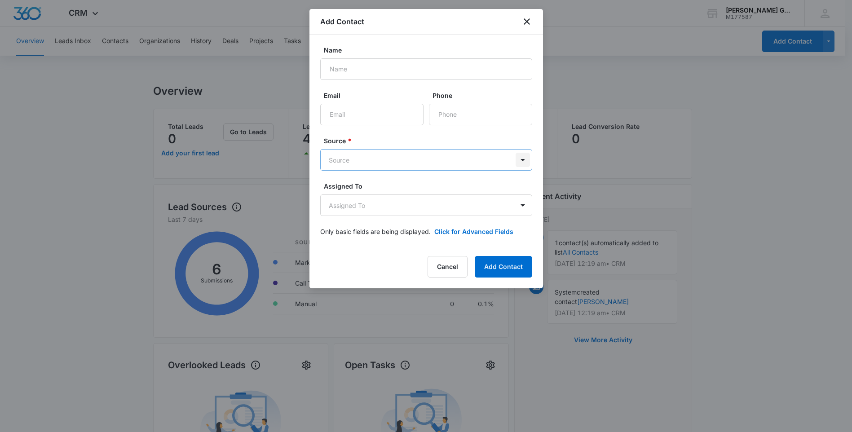 The width and height of the screenshot is (852, 432). I want to click on button: Add Contact, so click(503, 267).